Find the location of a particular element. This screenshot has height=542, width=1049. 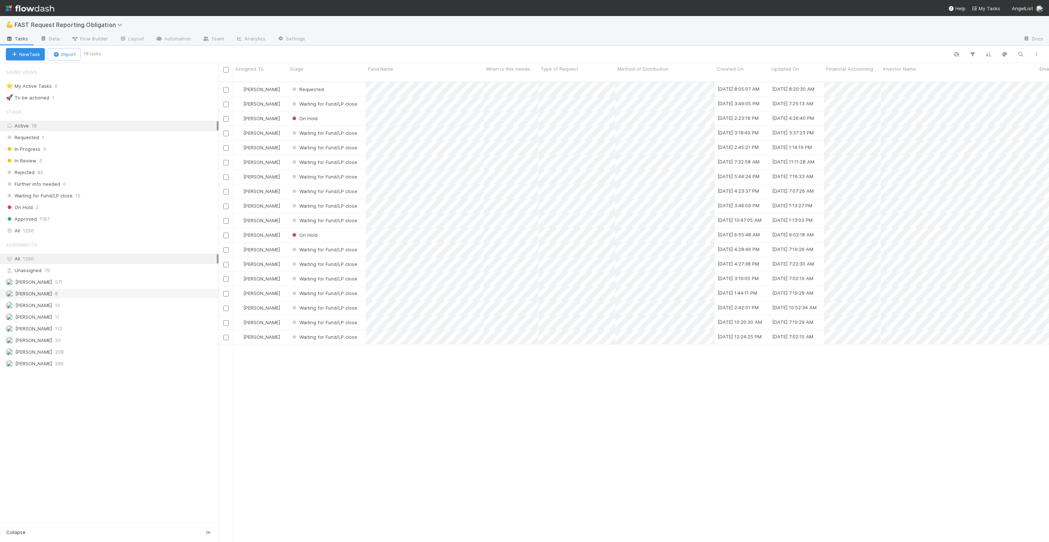

div: Help is located at coordinates (957, 8).